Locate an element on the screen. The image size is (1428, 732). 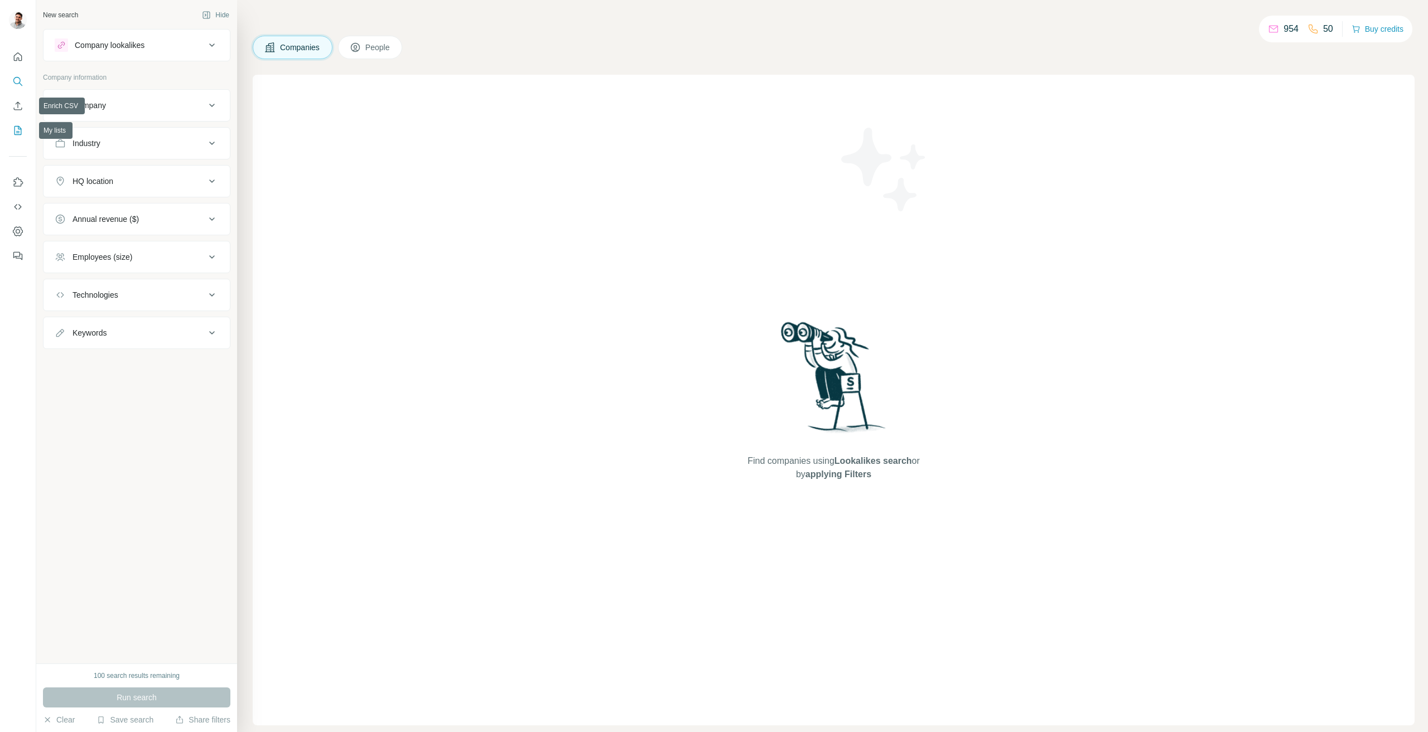
button: Keywords is located at coordinates (137, 333).